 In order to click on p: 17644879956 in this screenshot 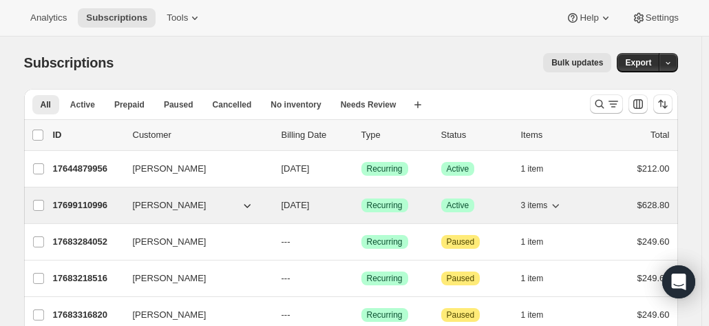, I will do `click(87, 169)`.